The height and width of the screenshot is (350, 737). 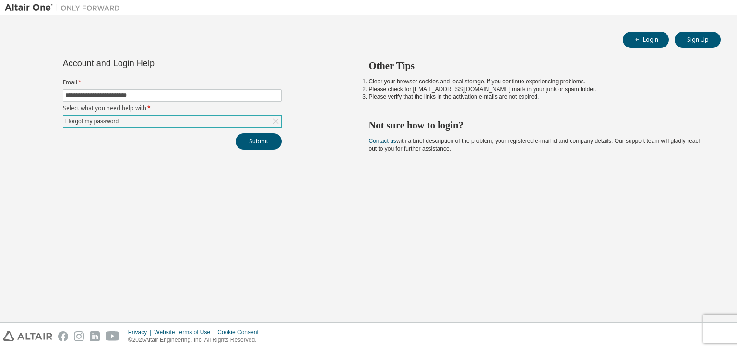 I want to click on a: Contact us, so click(x=382, y=141).